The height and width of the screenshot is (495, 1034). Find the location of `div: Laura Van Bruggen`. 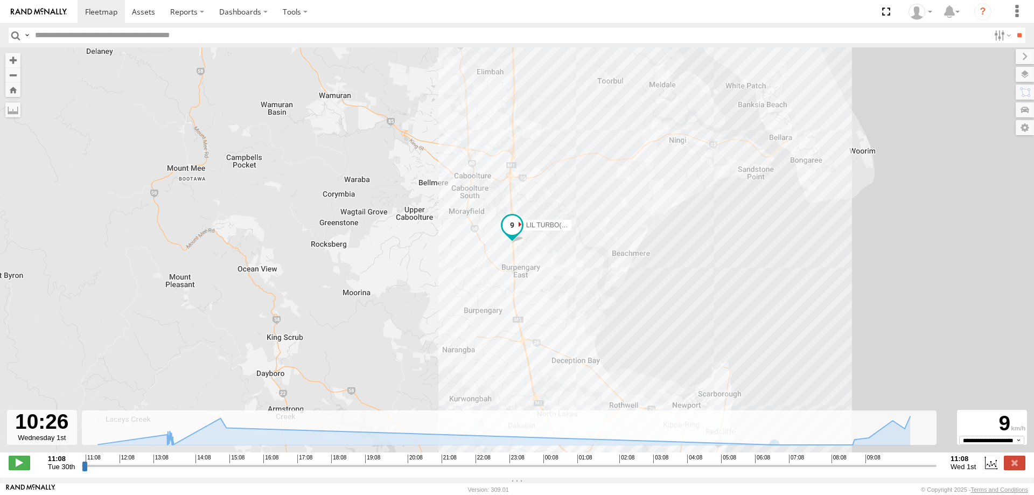

div: Laura Van Bruggen is located at coordinates (920, 12).